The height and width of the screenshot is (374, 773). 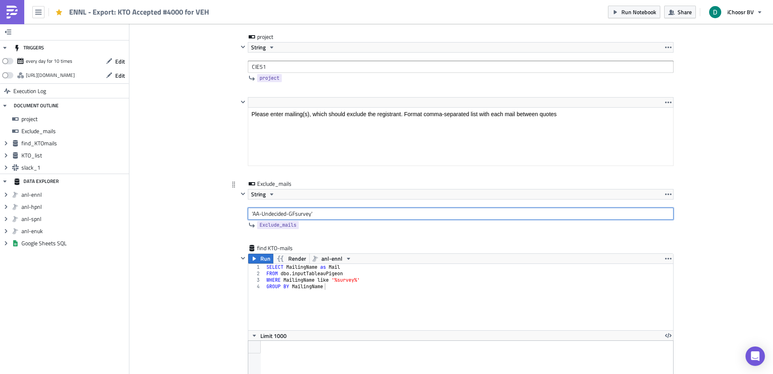 I want to click on span: Execution Log, so click(x=30, y=91).